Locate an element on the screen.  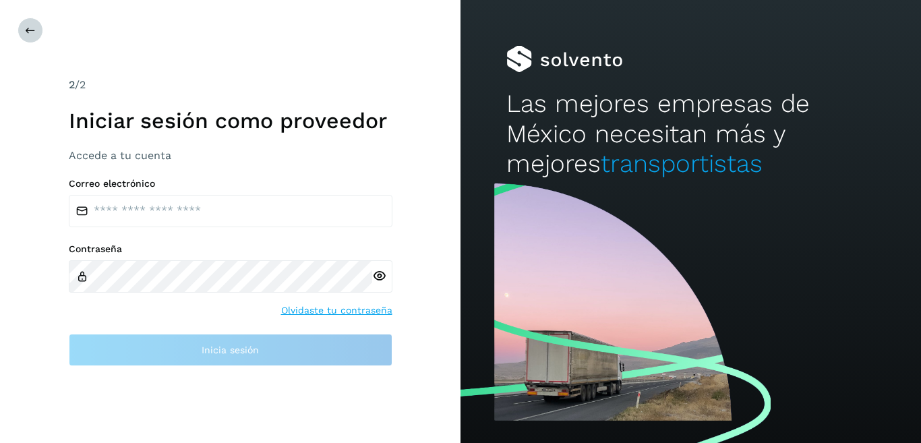
span: transportistas is located at coordinates (682, 163).